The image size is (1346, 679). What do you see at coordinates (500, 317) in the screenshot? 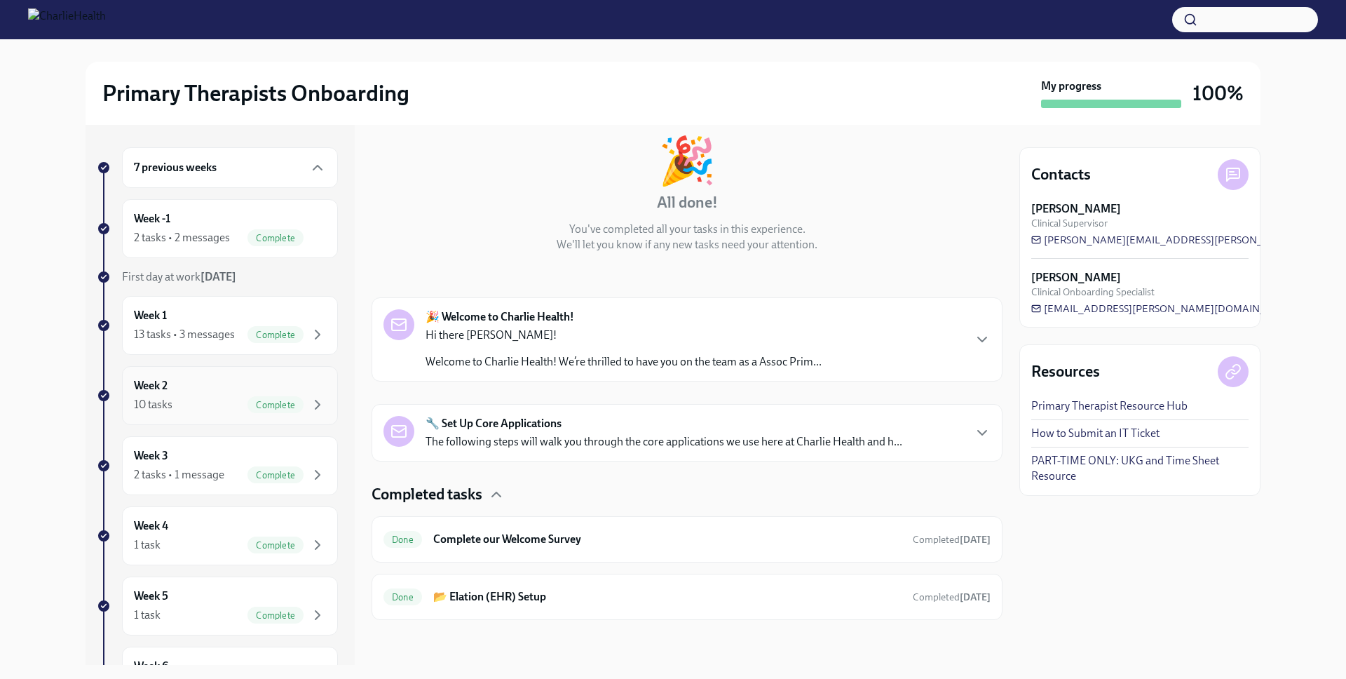
I see `strong: 🎉 Welcome to Charlie Health!` at bounding box center [500, 317].